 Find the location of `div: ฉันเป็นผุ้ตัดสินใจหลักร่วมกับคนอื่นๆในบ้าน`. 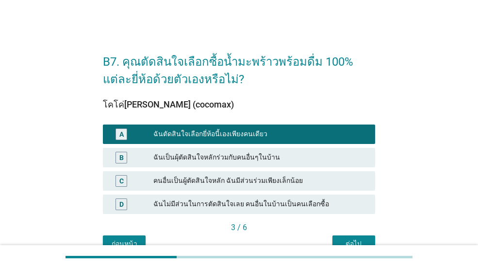

div: ฉันเป็นผุ้ตัดสินใจหลักร่วมกับคนอื่นๆในบ้าน is located at coordinates (260, 157).